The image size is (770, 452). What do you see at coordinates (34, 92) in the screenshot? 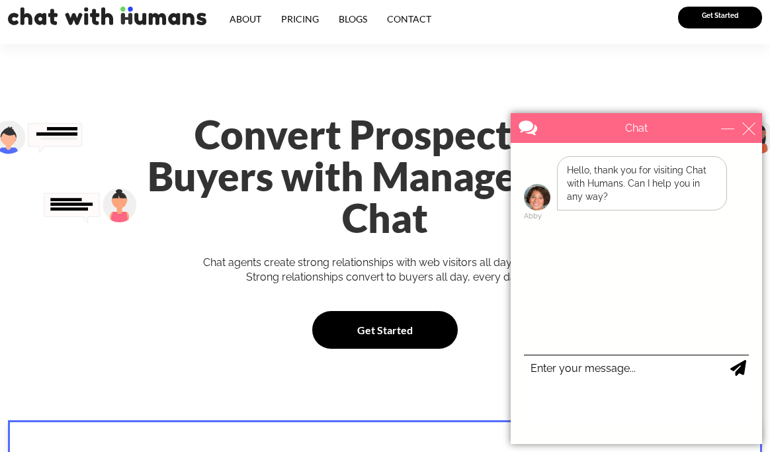
I see `img: Abby avatar image.` at bounding box center [34, 92].